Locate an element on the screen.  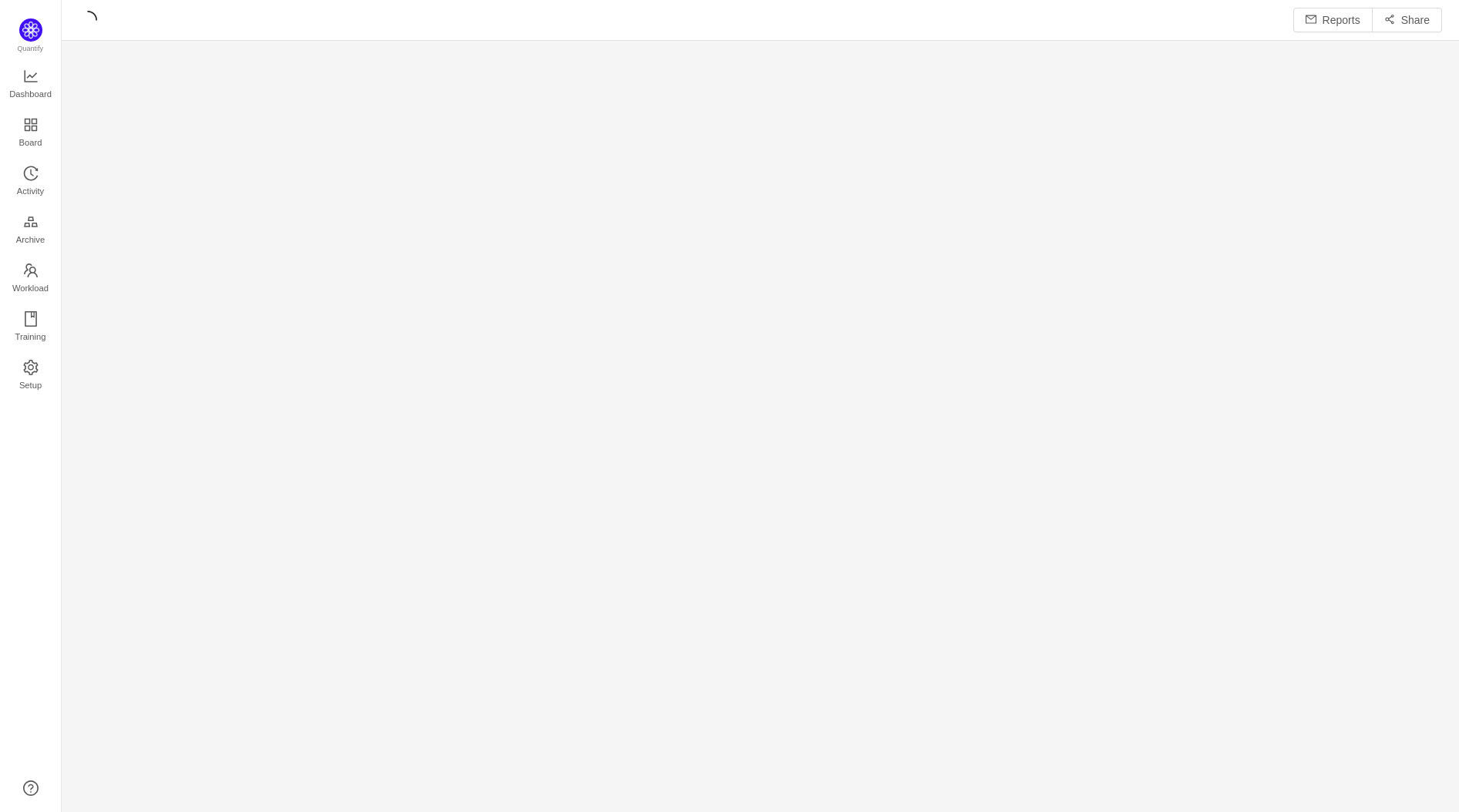
a: Activity is located at coordinates (31, 182).